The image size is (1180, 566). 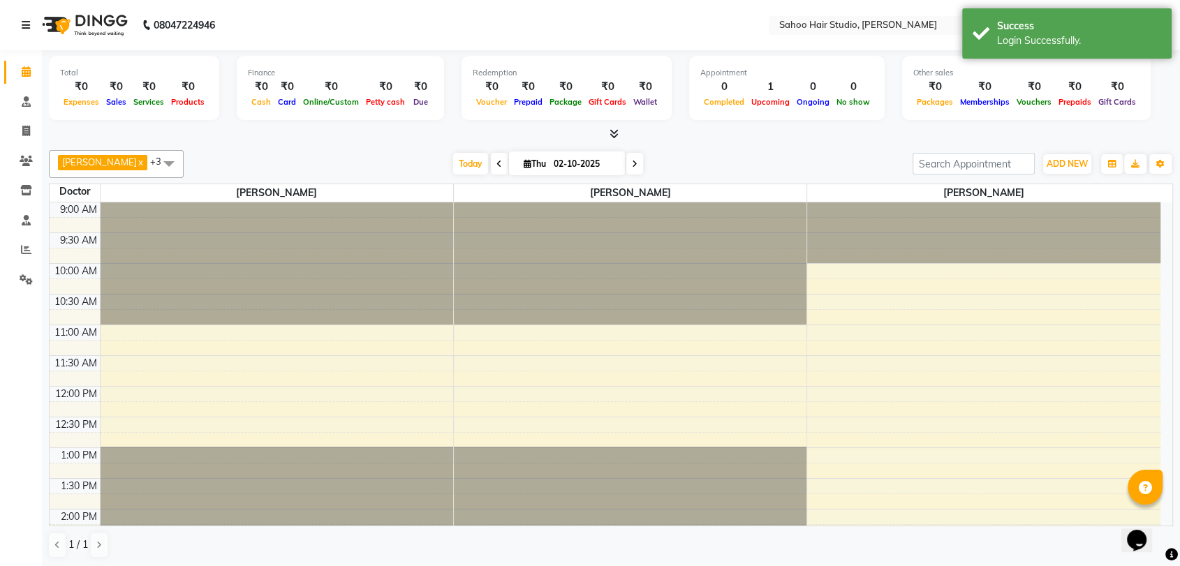 What do you see at coordinates (78, 209) in the screenshot?
I see `div: 9:00 AM` at bounding box center [78, 209].